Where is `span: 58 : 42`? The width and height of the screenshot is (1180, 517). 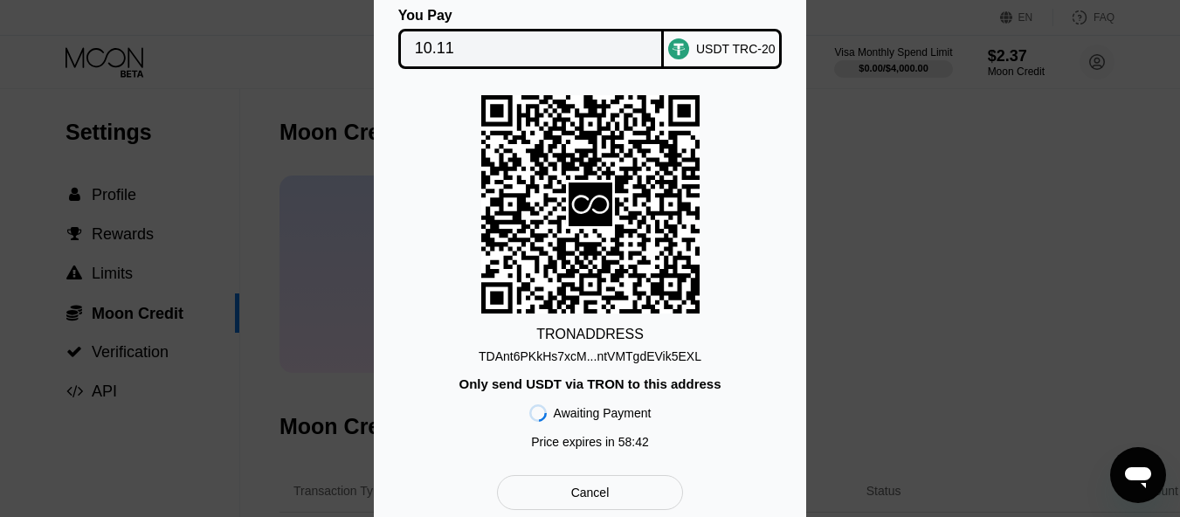 span: 58 : 42 is located at coordinates (633, 442).